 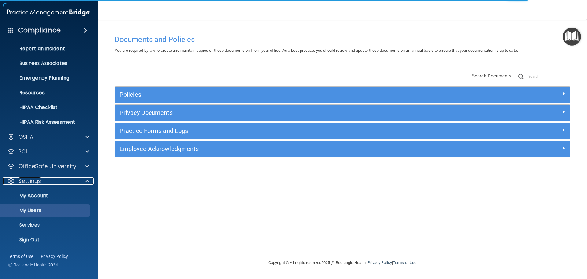 I want to click on a: Employee Acknowledgments, so click(x=343, y=149).